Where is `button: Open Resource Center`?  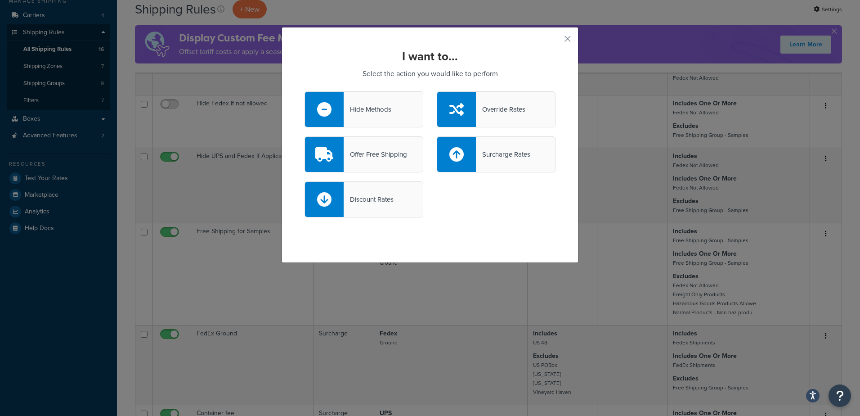
button: Open Resource Center is located at coordinates (840, 395).